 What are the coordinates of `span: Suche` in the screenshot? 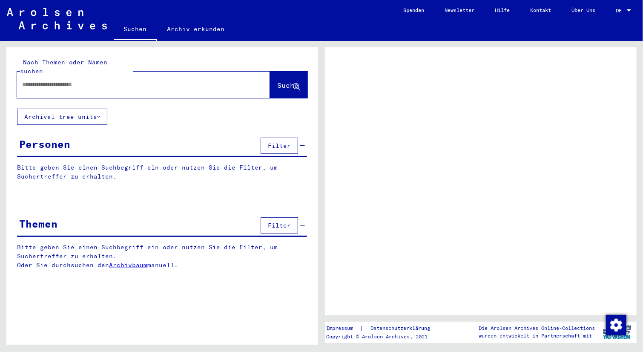 It's located at (288, 85).